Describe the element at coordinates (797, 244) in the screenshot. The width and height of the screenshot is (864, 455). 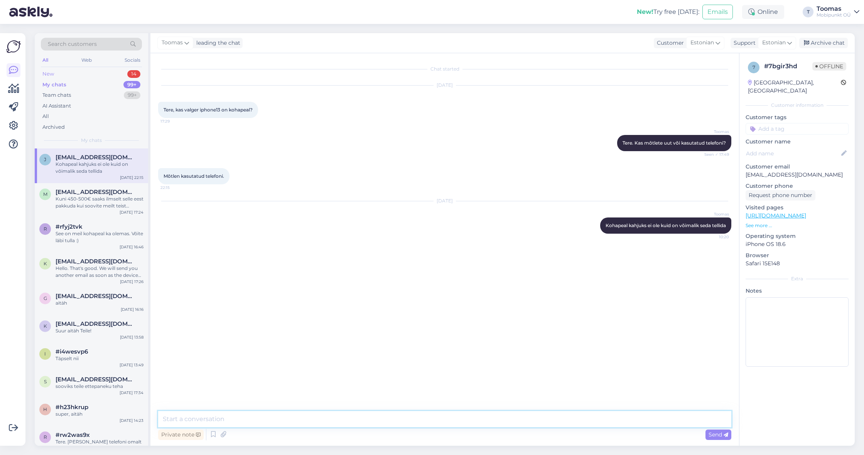
I see `p: iPhone OS 18.6` at that location.